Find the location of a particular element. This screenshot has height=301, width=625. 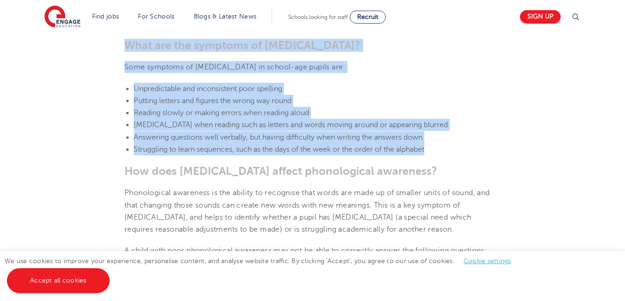

span: Recruit is located at coordinates (368, 17).